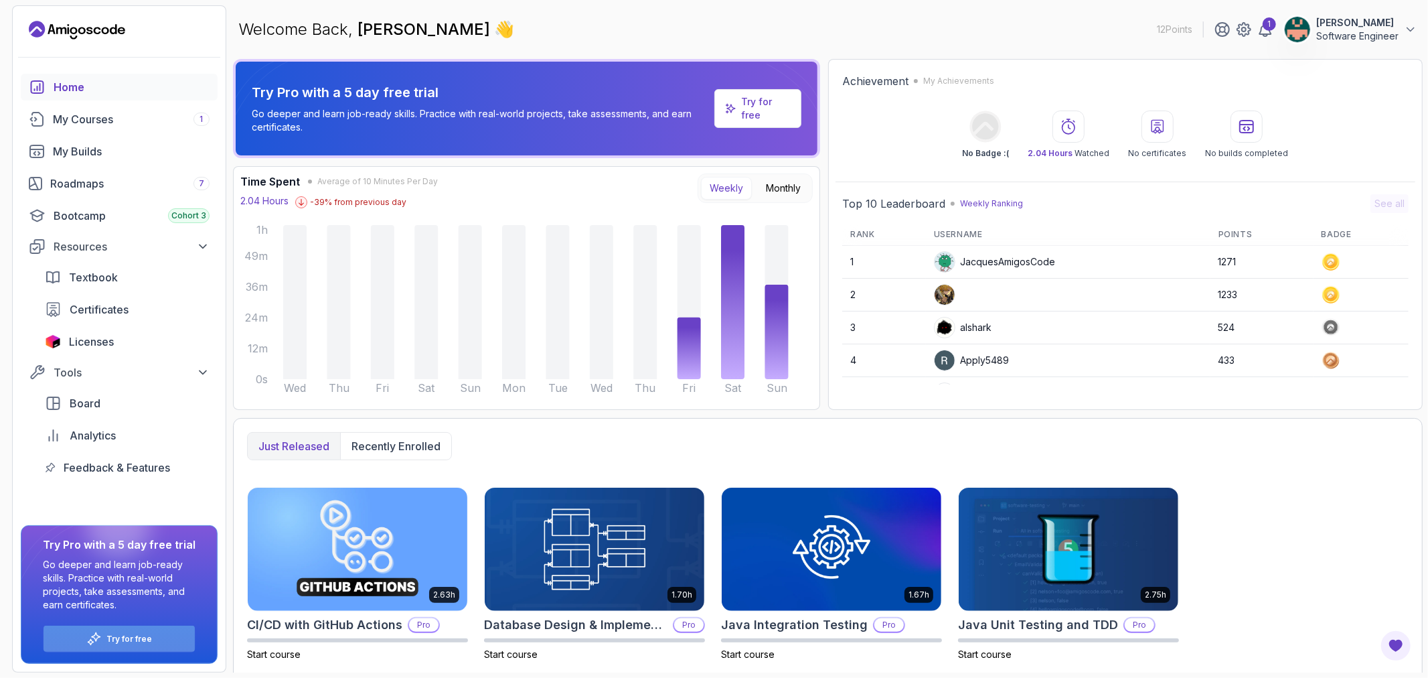  Describe the element at coordinates (444, 595) in the screenshot. I see `p: 2.63h` at that location.